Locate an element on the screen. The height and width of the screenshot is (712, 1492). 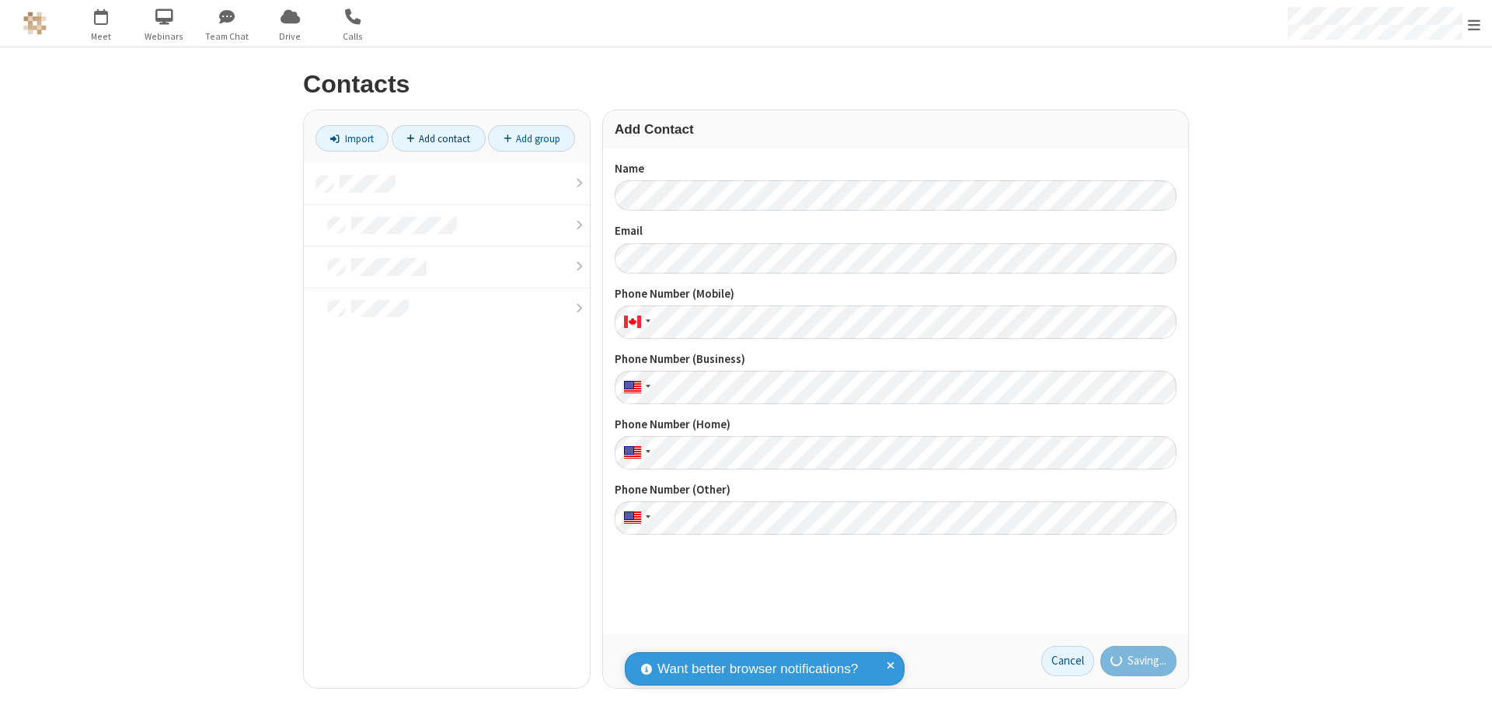
span: Webinars is located at coordinates (164, 37).